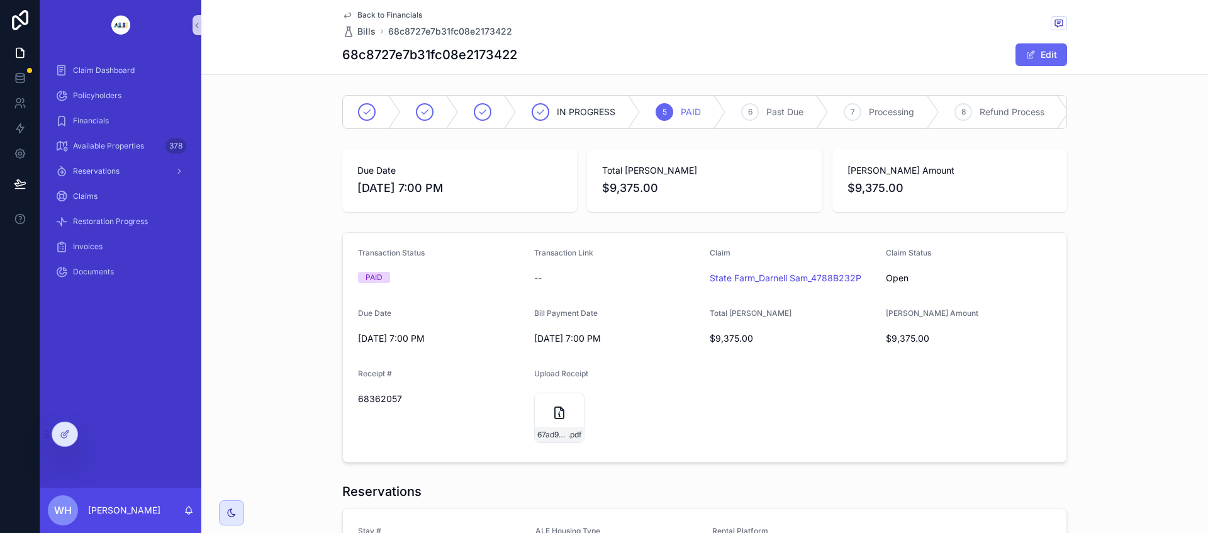 This screenshot has height=533, width=1208. Describe the element at coordinates (175, 146) in the screenshot. I see `div: 378` at that location.